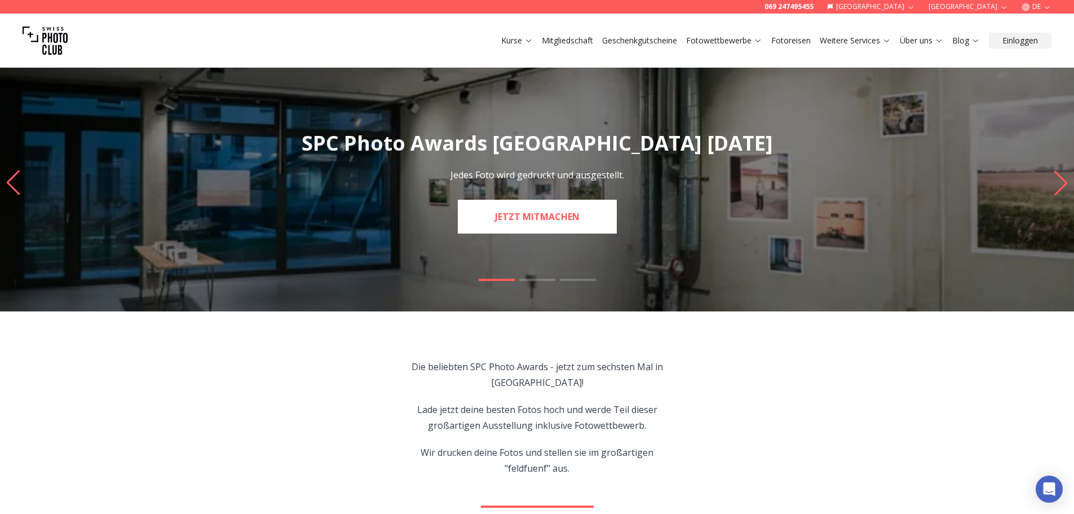  Describe the element at coordinates (517, 41) in the screenshot. I see `button: Kurse` at that location.